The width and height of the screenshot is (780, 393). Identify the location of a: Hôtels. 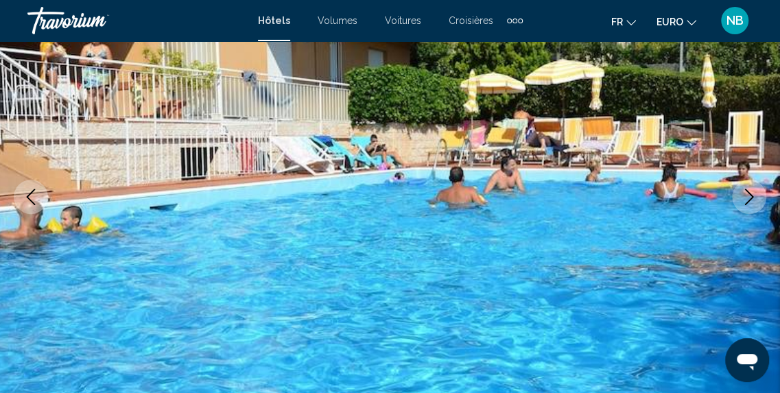
(274, 21).